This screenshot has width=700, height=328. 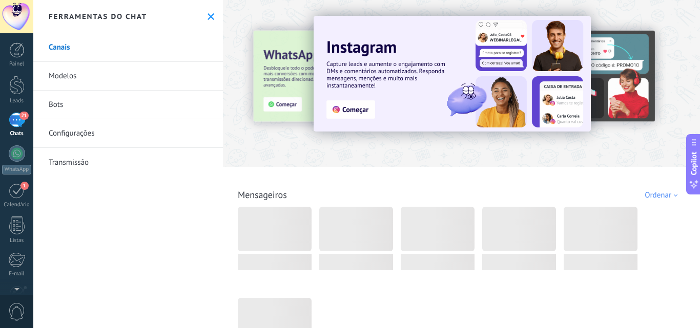 What do you see at coordinates (17, 101) in the screenshot?
I see `div: Leads` at bounding box center [17, 101].